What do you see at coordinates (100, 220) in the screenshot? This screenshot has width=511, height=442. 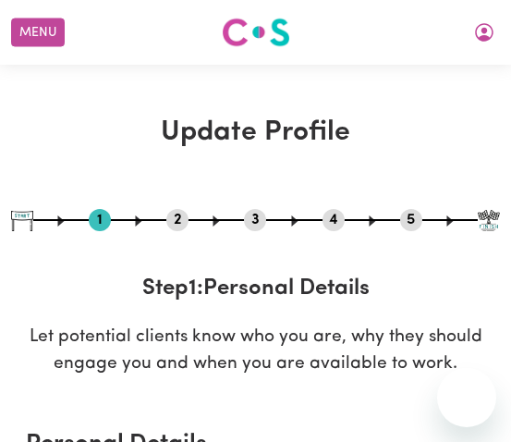 I see `button: Go to step 1` at bounding box center [100, 220].